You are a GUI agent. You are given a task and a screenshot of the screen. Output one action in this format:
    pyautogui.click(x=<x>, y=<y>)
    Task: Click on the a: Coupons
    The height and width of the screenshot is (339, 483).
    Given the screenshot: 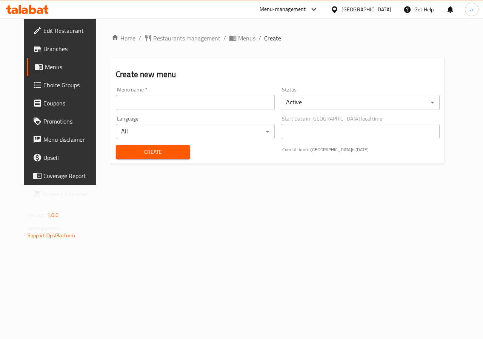 What is the action you would take?
    pyautogui.click(x=66, y=103)
    